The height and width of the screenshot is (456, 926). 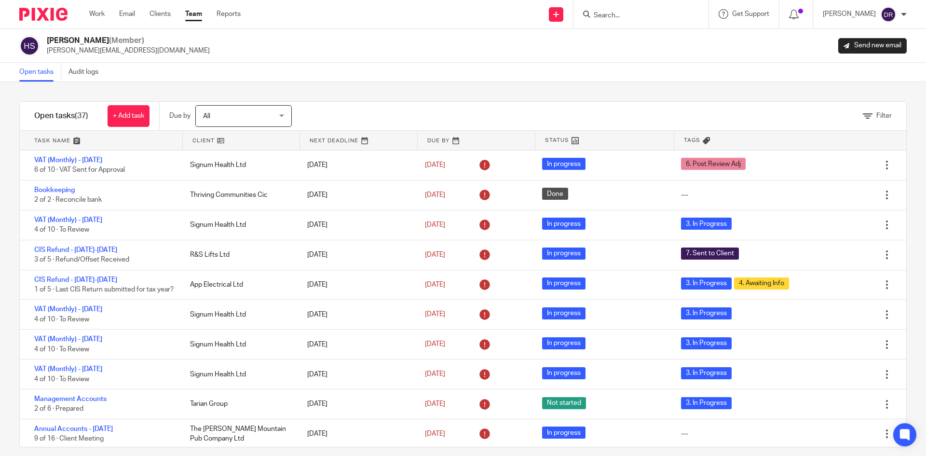 What do you see at coordinates (193, 14) in the screenshot?
I see `a: Team` at bounding box center [193, 14].